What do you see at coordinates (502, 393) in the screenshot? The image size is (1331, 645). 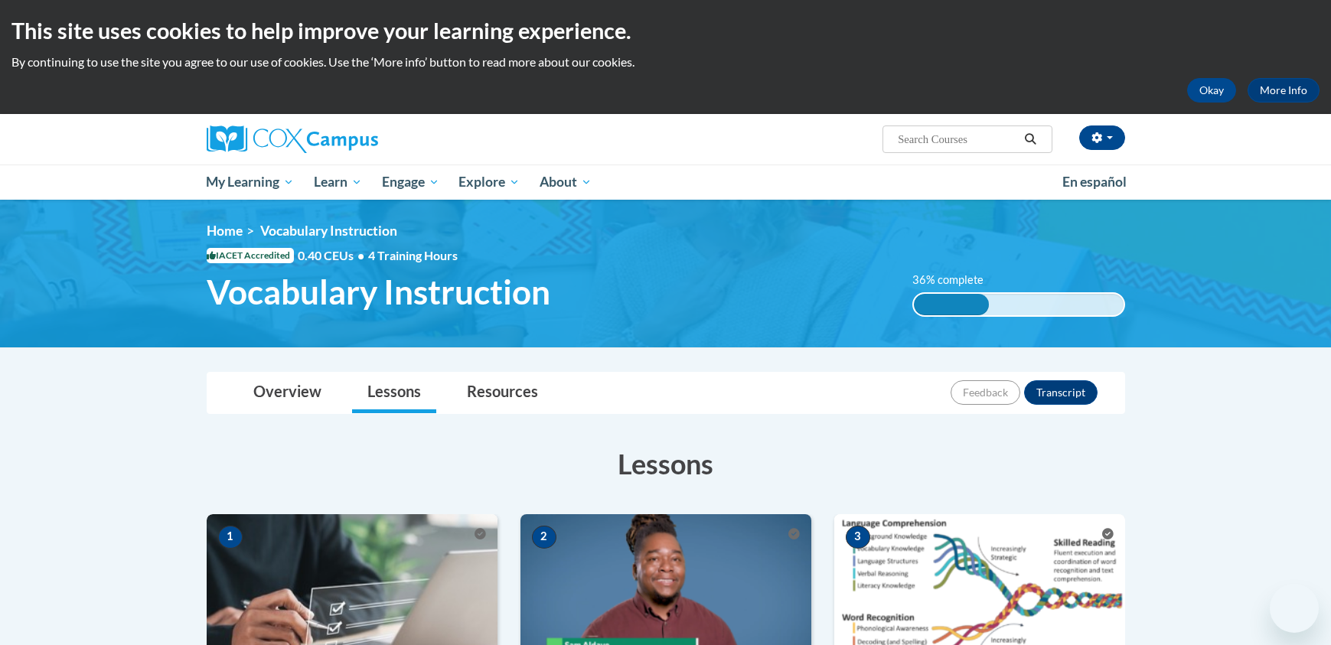 I see `a: Resources` at bounding box center [502, 393].